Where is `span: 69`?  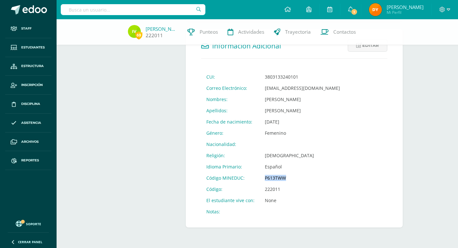 span: 69 is located at coordinates (139, 35).